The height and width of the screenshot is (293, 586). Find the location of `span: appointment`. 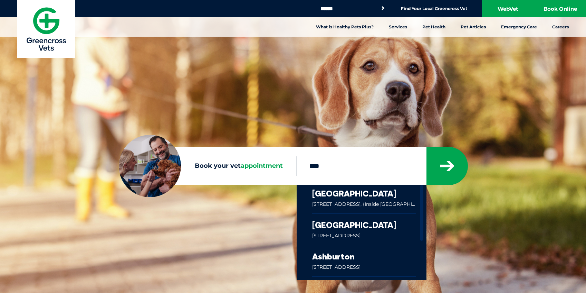

span: appointment is located at coordinates (262, 165).